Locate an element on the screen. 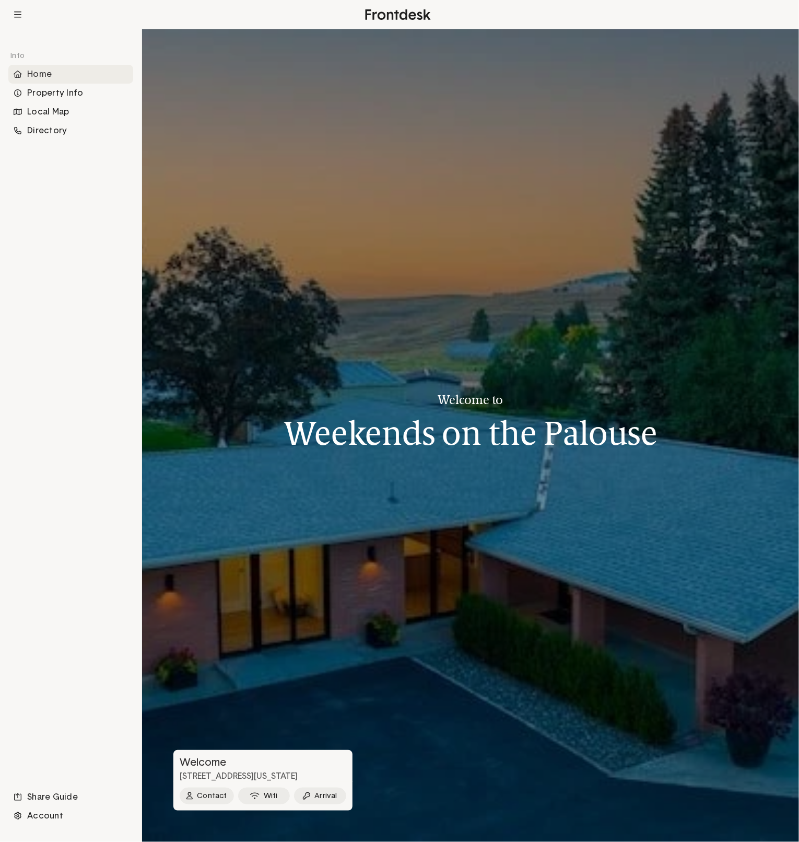 This screenshot has height=842, width=799. div: Share Guide is located at coordinates (71, 797).